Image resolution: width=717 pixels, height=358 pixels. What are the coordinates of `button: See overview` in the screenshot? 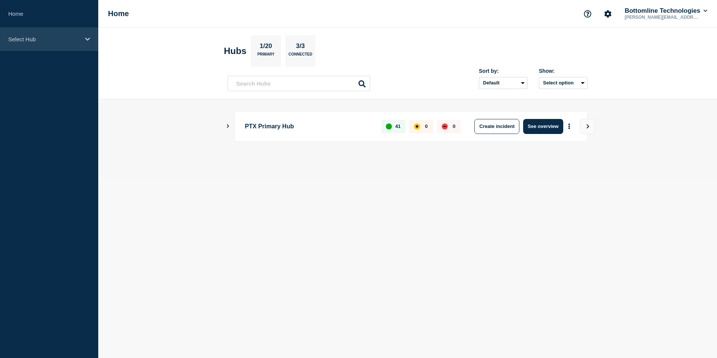 It's located at (543, 126).